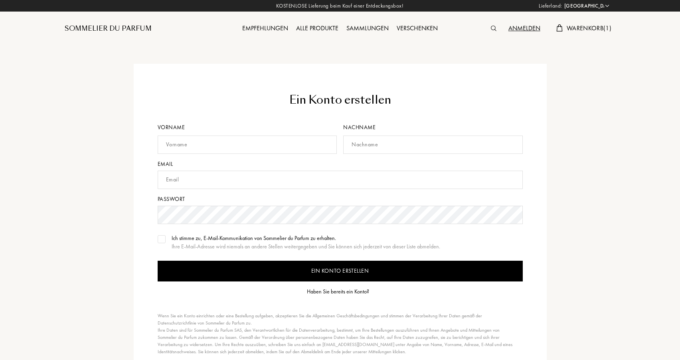 The image size is (680, 360). What do you see at coordinates (340, 164) in the screenshot?
I see `div: Email` at bounding box center [340, 164].